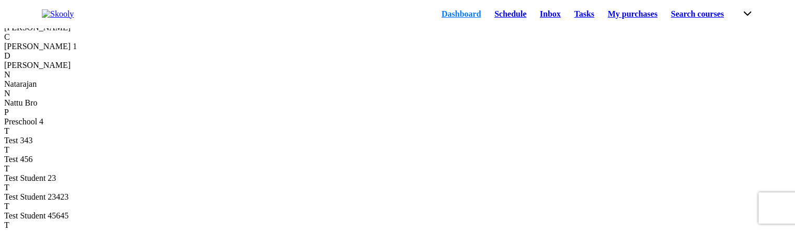 This screenshot has width=795, height=231. Describe the element at coordinates (397, 122) in the screenshot. I see `div: Preschool 4` at that location.